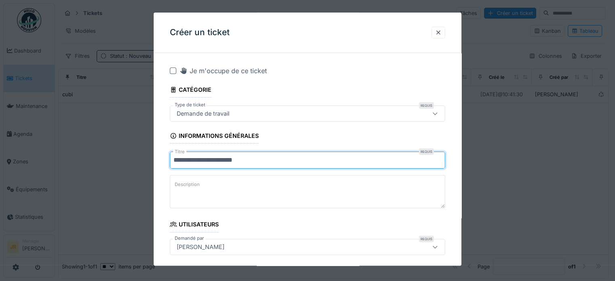 Image resolution: width=615 pixels, height=281 pixels. What do you see at coordinates (190, 105) in the screenshot?
I see `label: Type de ticket` at bounding box center [190, 105].